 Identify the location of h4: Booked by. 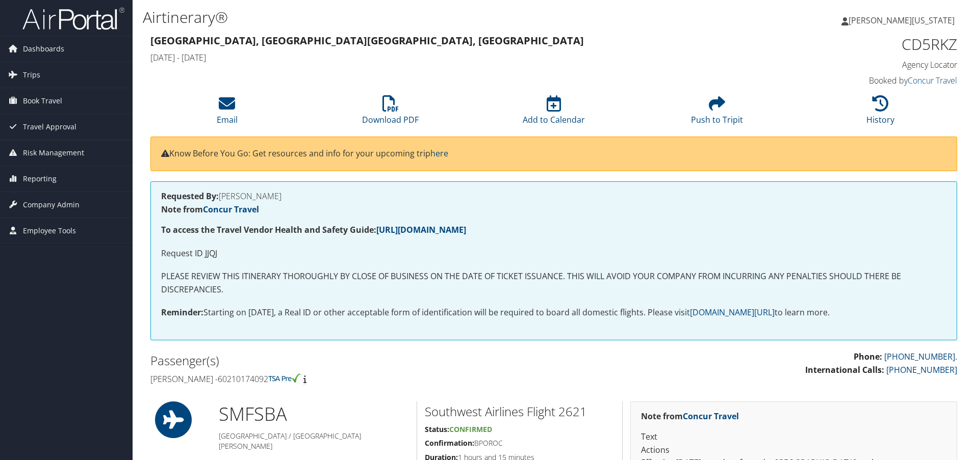
(862, 81).